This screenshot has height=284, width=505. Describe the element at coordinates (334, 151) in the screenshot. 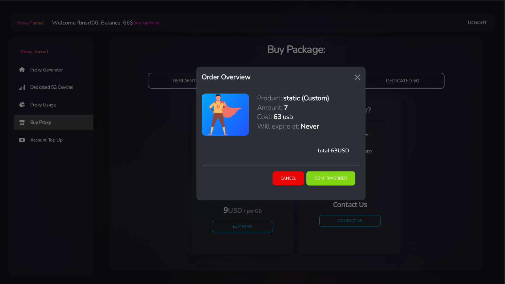

I see `span: 63` at that location.